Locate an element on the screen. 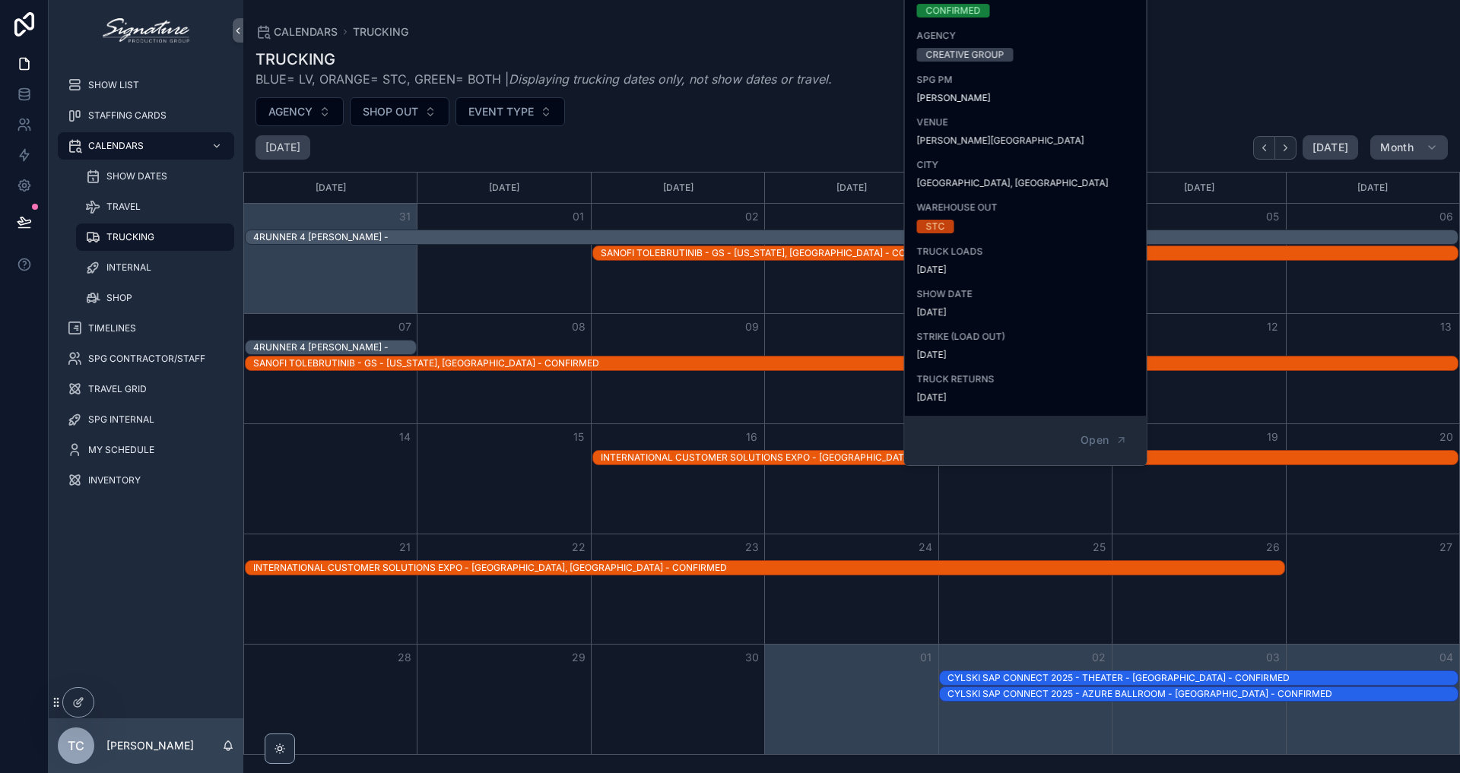  span: TRUCKING is located at coordinates (130, 237).